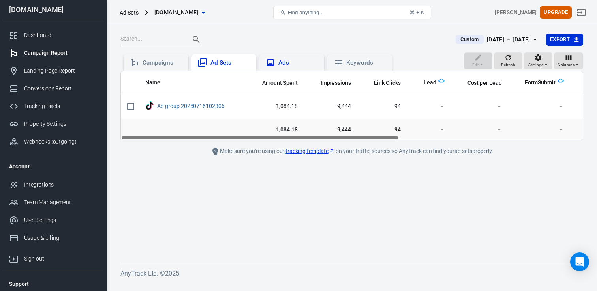 The width and height of the screenshot is (597, 291). What do you see at coordinates (516, 12) in the screenshot?
I see `div: Account id: xVveC26S` at bounding box center [516, 12].